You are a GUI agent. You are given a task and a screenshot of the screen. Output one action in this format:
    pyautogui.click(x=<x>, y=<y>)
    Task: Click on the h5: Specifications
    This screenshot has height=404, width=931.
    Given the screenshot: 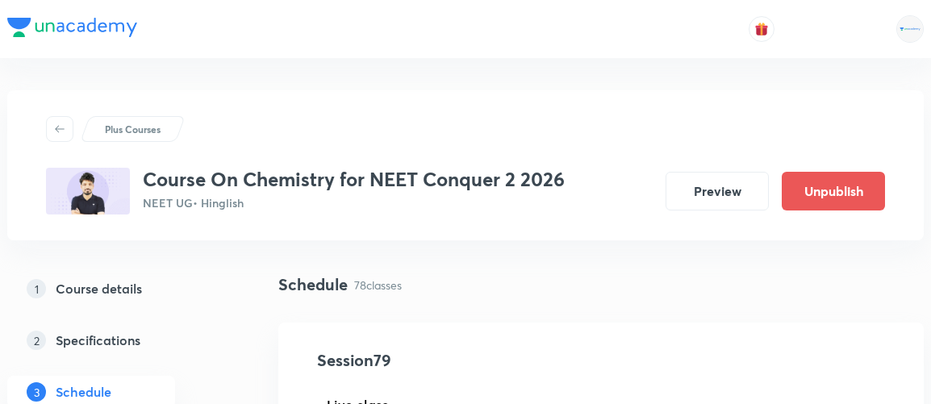 What is the action you would take?
    pyautogui.click(x=98, y=340)
    